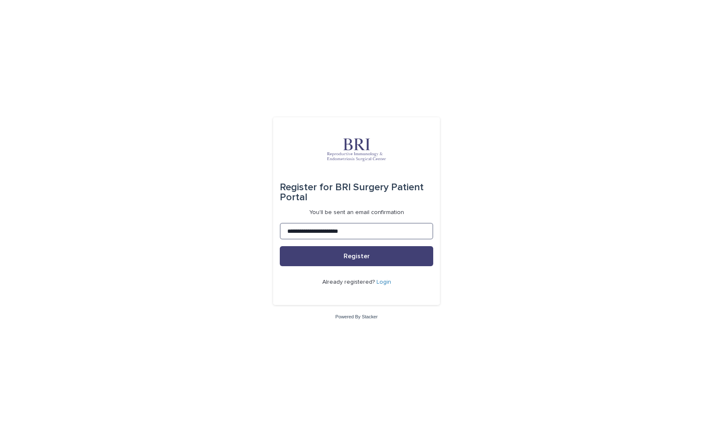 Image resolution: width=713 pixels, height=446 pixels. I want to click on img: oRmERfgFTTevZZKagoCM, so click(356, 150).